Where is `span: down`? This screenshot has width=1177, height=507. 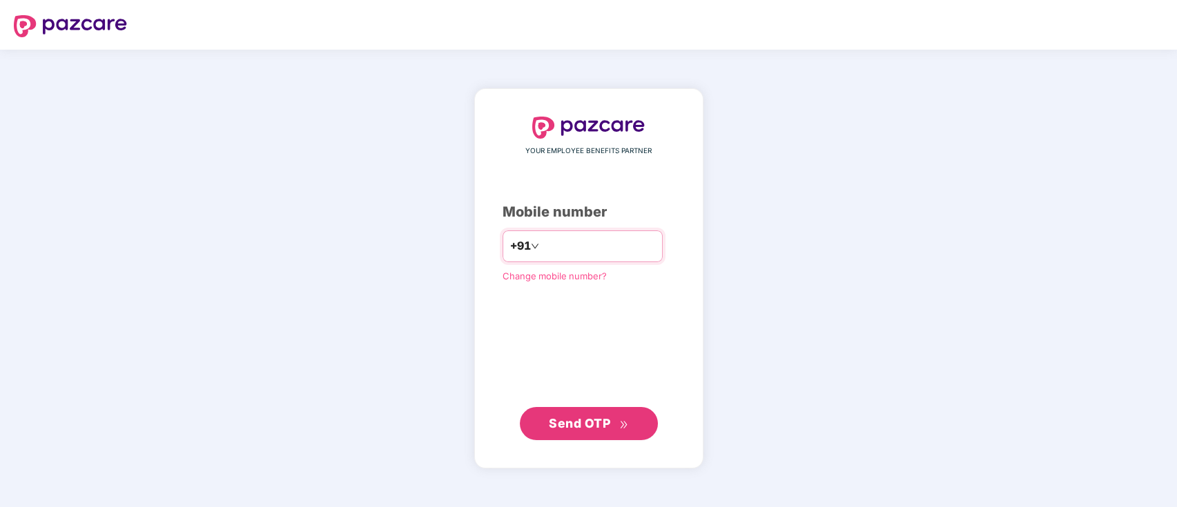 span: down is located at coordinates (535, 246).